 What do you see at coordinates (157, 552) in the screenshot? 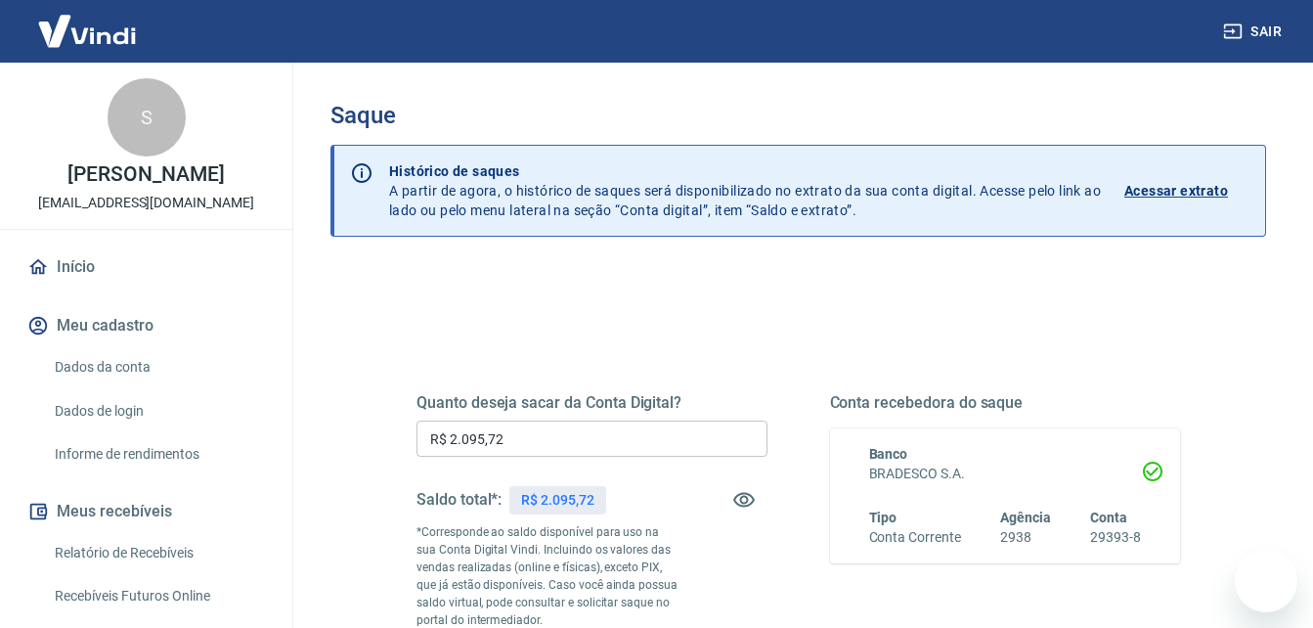
I see `a: Relatório de Recebíveis` at bounding box center [157, 552].